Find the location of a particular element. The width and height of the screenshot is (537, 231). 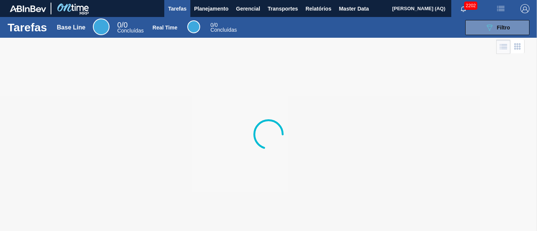

h1: Tarefas is located at coordinates (27, 27).